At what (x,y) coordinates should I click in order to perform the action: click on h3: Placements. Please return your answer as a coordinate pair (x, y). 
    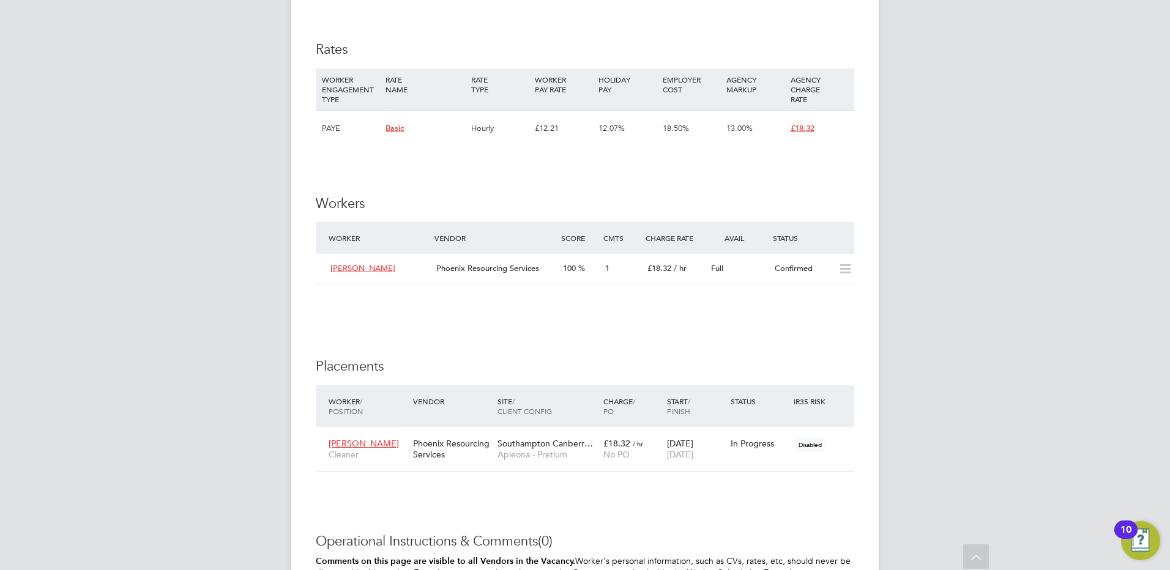
    Looking at the image, I should click on (585, 367).